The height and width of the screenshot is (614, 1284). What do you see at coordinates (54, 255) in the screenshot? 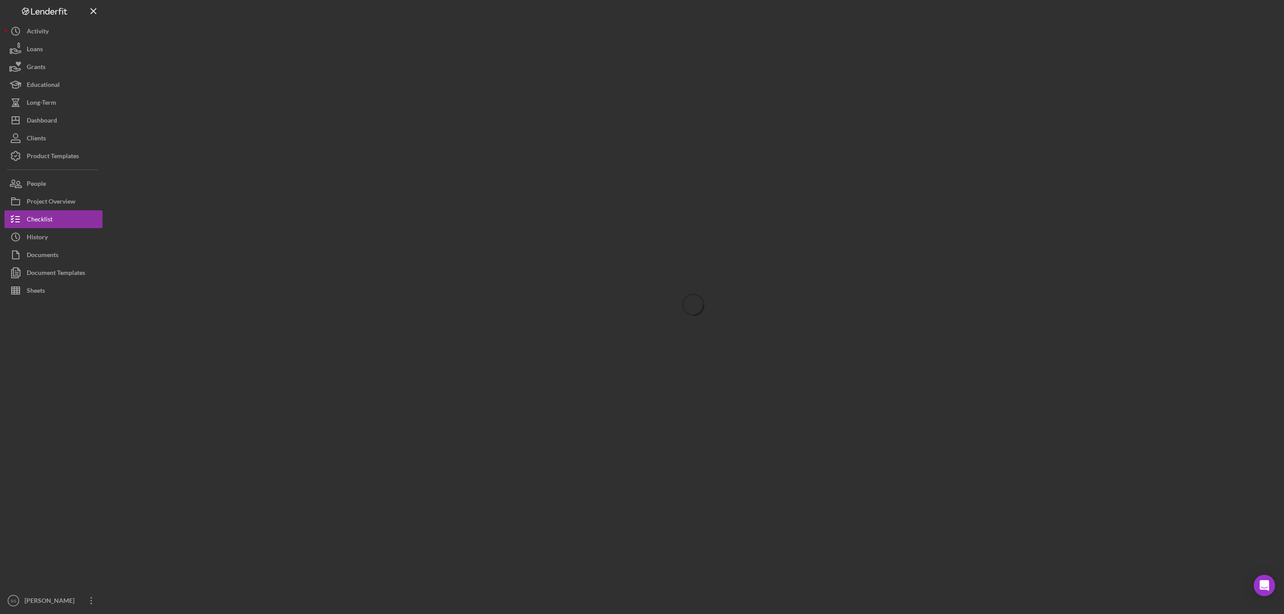
I see `button: Documents` at bounding box center [54, 255].